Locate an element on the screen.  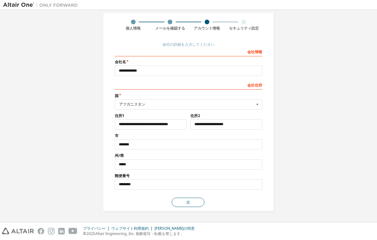
img: youtube.svg is located at coordinates (73, 231).